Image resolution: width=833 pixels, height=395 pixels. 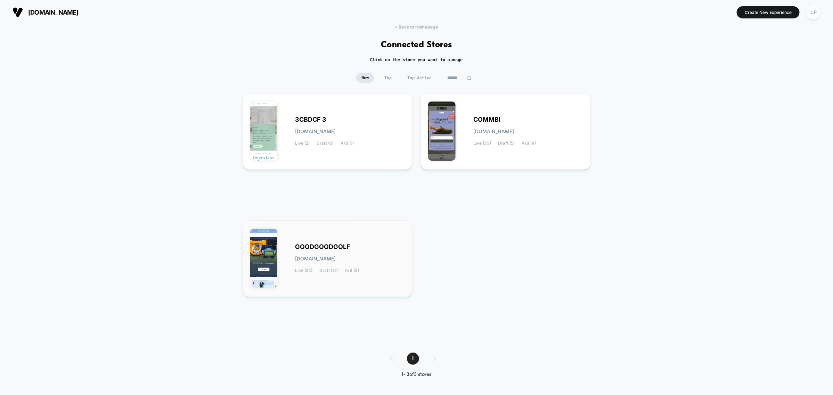 What do you see at coordinates (365, 78) in the screenshot?
I see `span: New` at bounding box center [365, 78].